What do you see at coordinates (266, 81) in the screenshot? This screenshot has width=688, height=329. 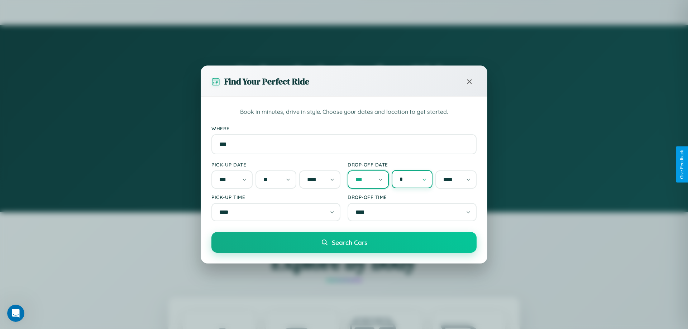 I see `h3: Find Your Perfect Ride` at bounding box center [266, 81].